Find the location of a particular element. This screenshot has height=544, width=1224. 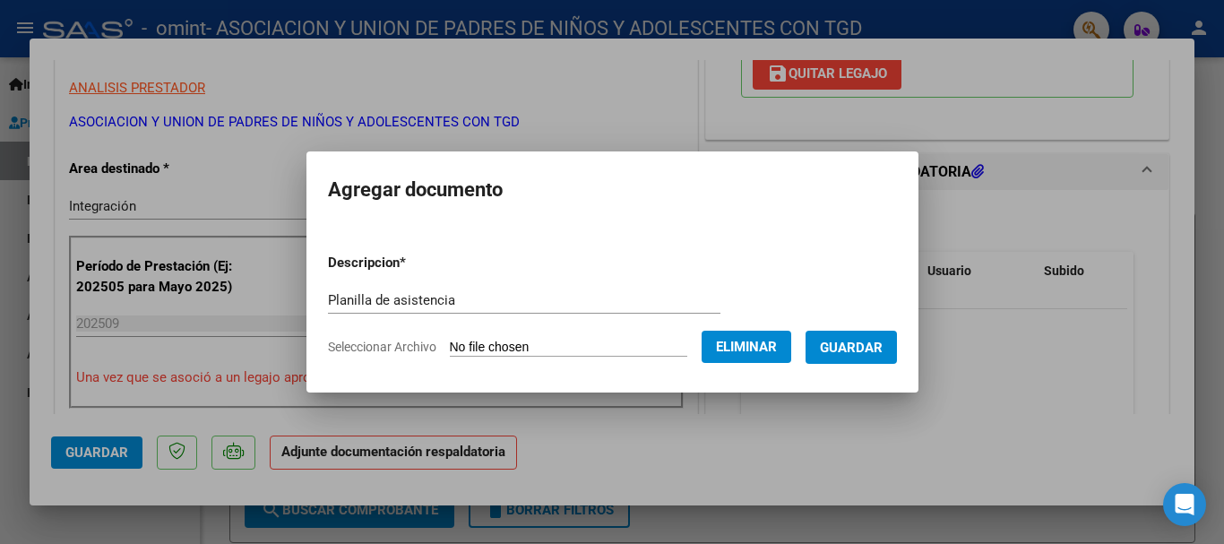

h2: Agregar documento is located at coordinates (612, 190).